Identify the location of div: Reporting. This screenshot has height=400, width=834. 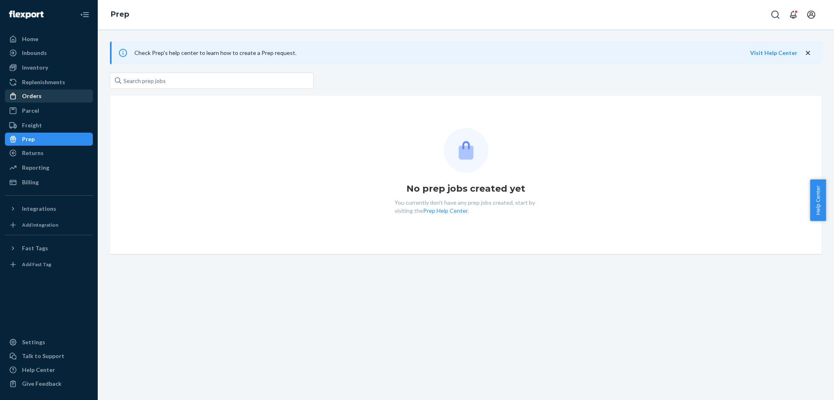
(35, 168).